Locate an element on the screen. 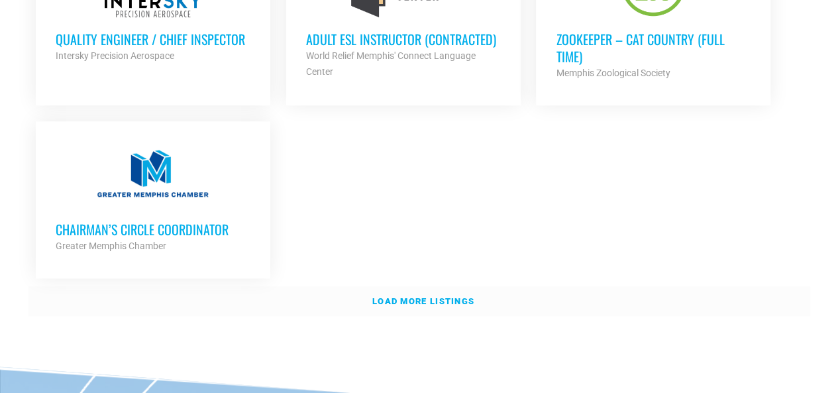 The height and width of the screenshot is (393, 838). a: Load more listings is located at coordinates (419, 301).